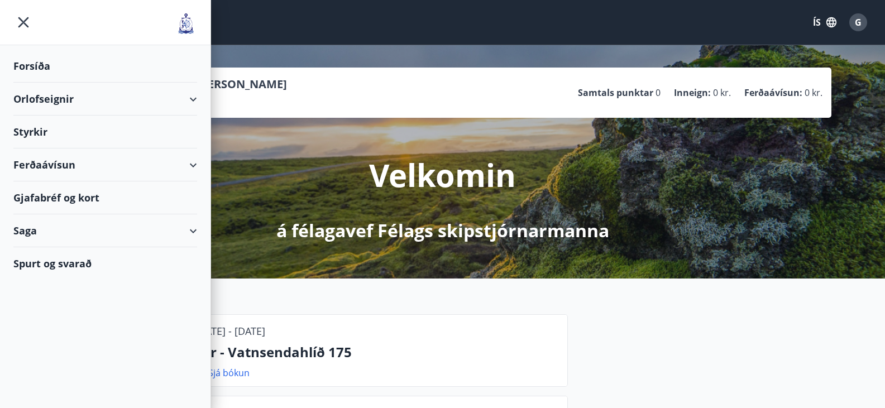 The width and height of the screenshot is (885, 408). What do you see at coordinates (443, 230) in the screenshot?
I see `p: á félagavef Félags skipstjórnarmanna` at bounding box center [443, 230].